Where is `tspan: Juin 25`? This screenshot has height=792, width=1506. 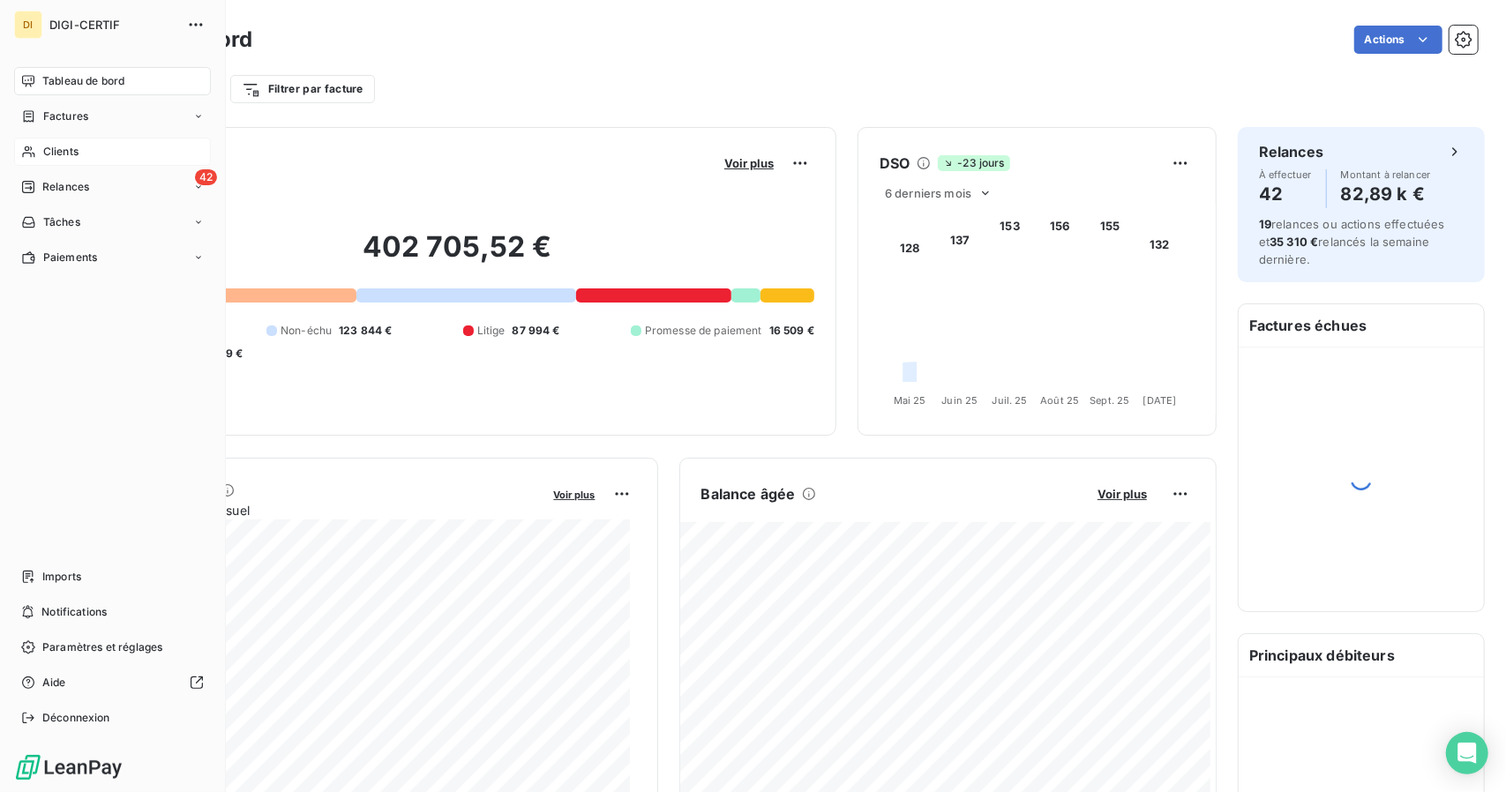
tspan: Juin 25 is located at coordinates (959, 400).